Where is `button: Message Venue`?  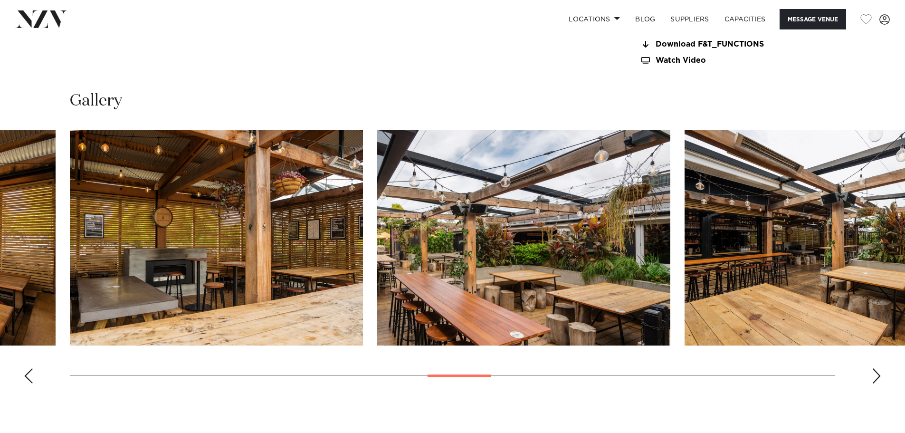
button: Message Venue is located at coordinates (813, 19).